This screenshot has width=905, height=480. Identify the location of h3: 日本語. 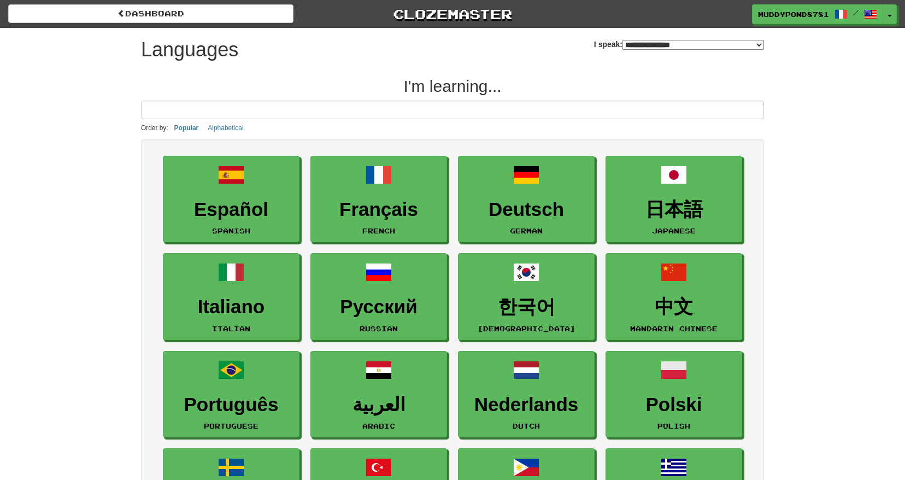
(674, 209).